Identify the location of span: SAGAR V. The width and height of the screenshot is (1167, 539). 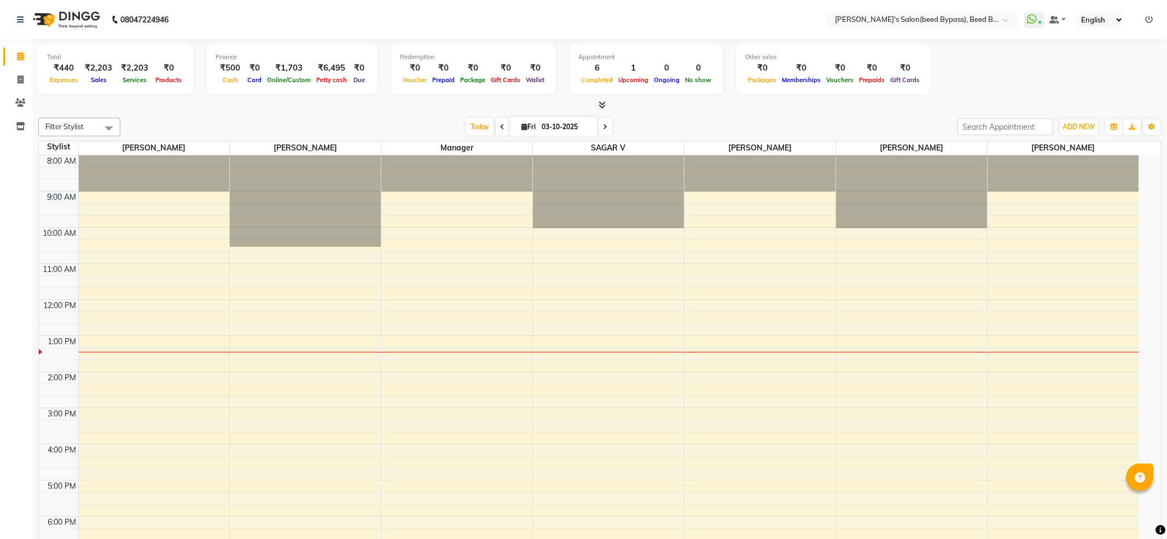
(608, 148).